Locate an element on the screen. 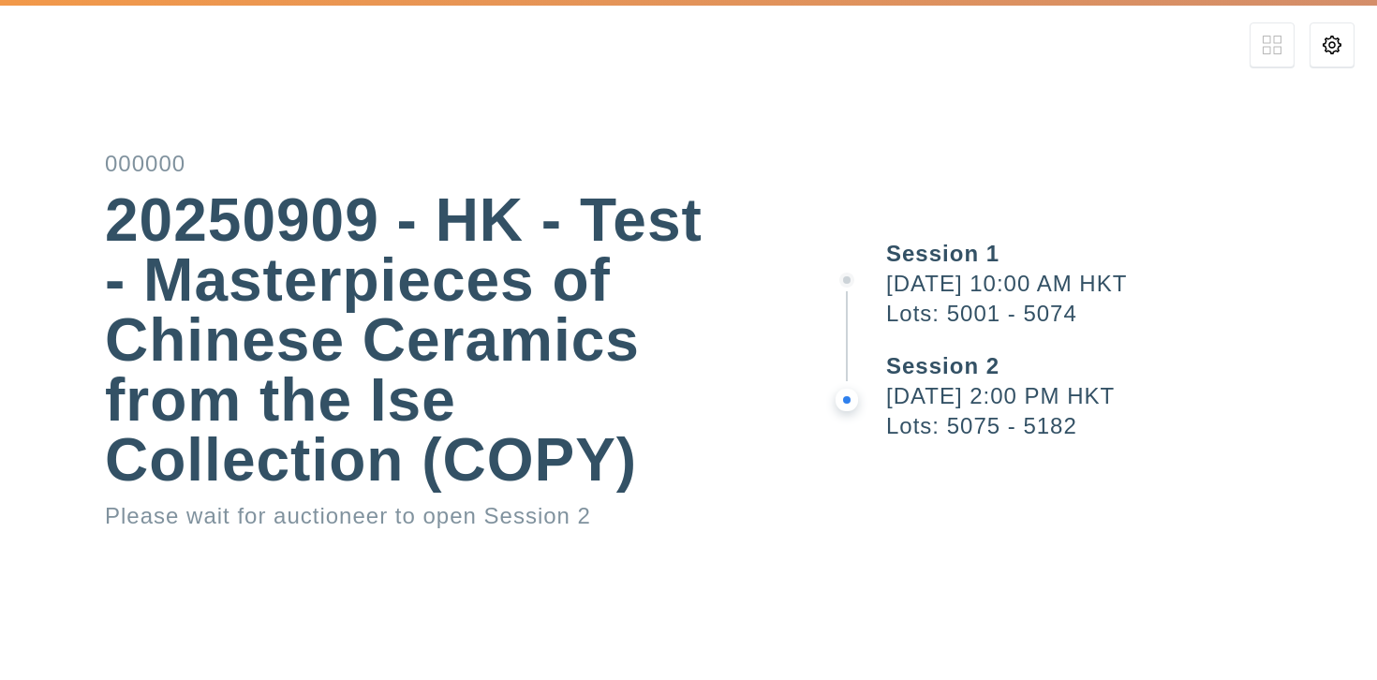  div: 20250909 - HK - Test - Masterpieces of Chinese Ceramics from the Ise Collection (COPY) is located at coordinates (413, 340).